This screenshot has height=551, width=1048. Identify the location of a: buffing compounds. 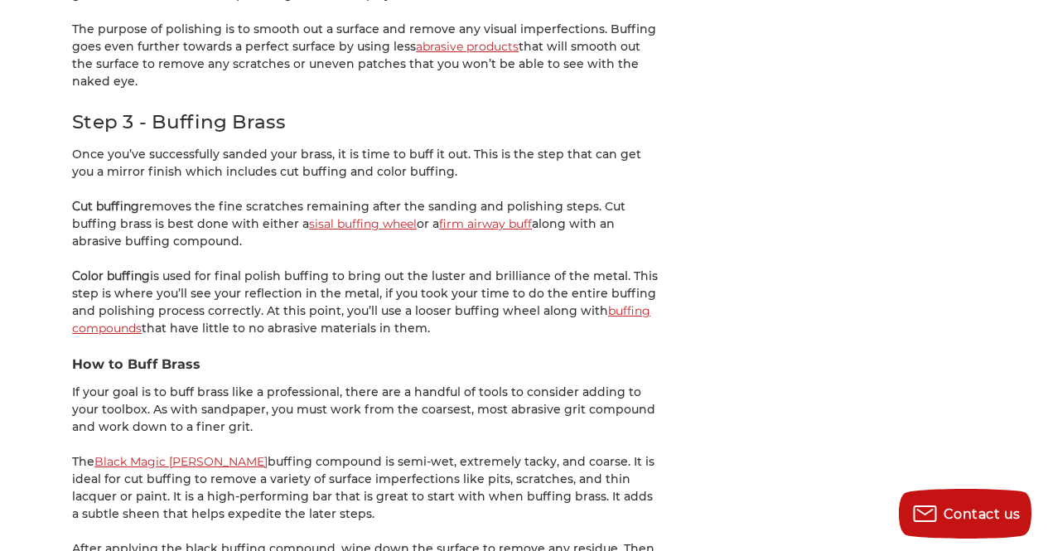
(361, 319).